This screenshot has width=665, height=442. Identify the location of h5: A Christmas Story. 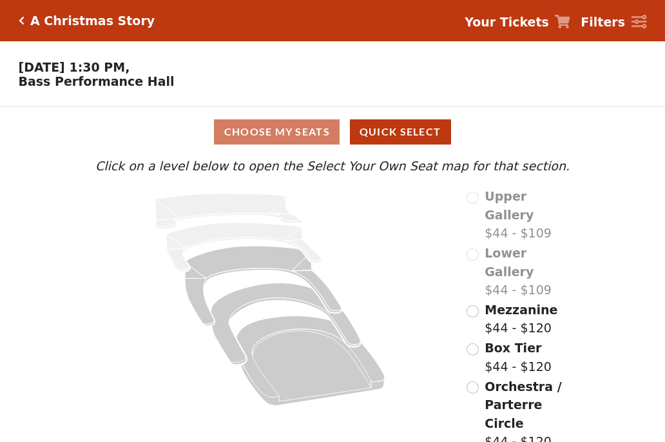
(92, 21).